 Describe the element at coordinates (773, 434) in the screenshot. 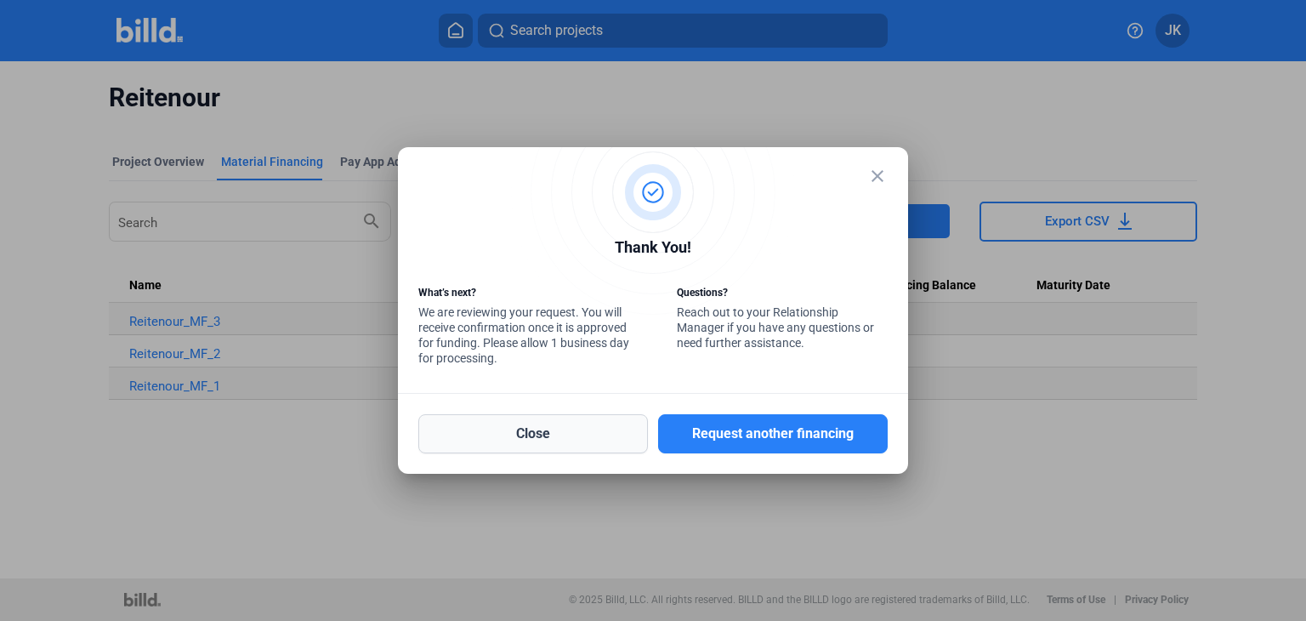

I see `button: Request another financing` at that location.